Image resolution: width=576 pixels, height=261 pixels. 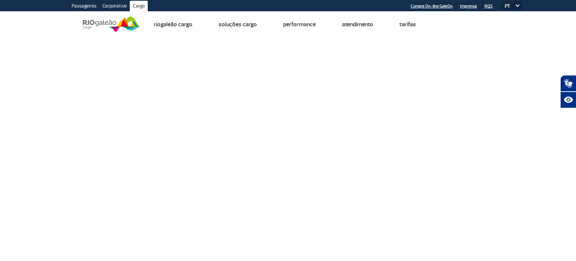 What do you see at coordinates (568, 83) in the screenshot?
I see `button: Abrir tradutor de língua de sinais.` at bounding box center [568, 83].